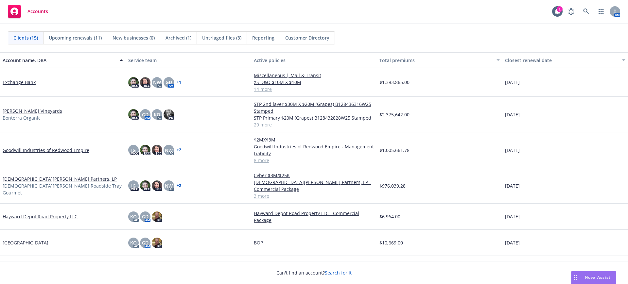 This screenshot has width=628, height=284. I want to click on div: Service team, so click(189, 60).